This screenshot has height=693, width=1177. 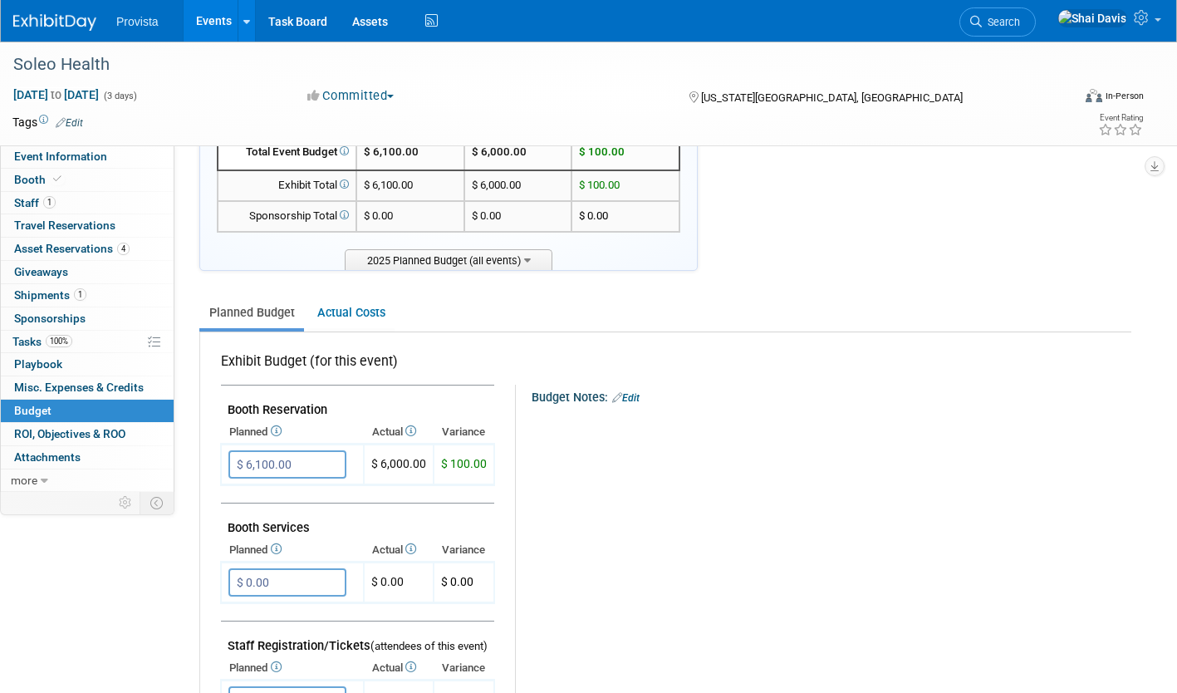 What do you see at coordinates (1001, 22) in the screenshot?
I see `span: Search` at bounding box center [1001, 22].